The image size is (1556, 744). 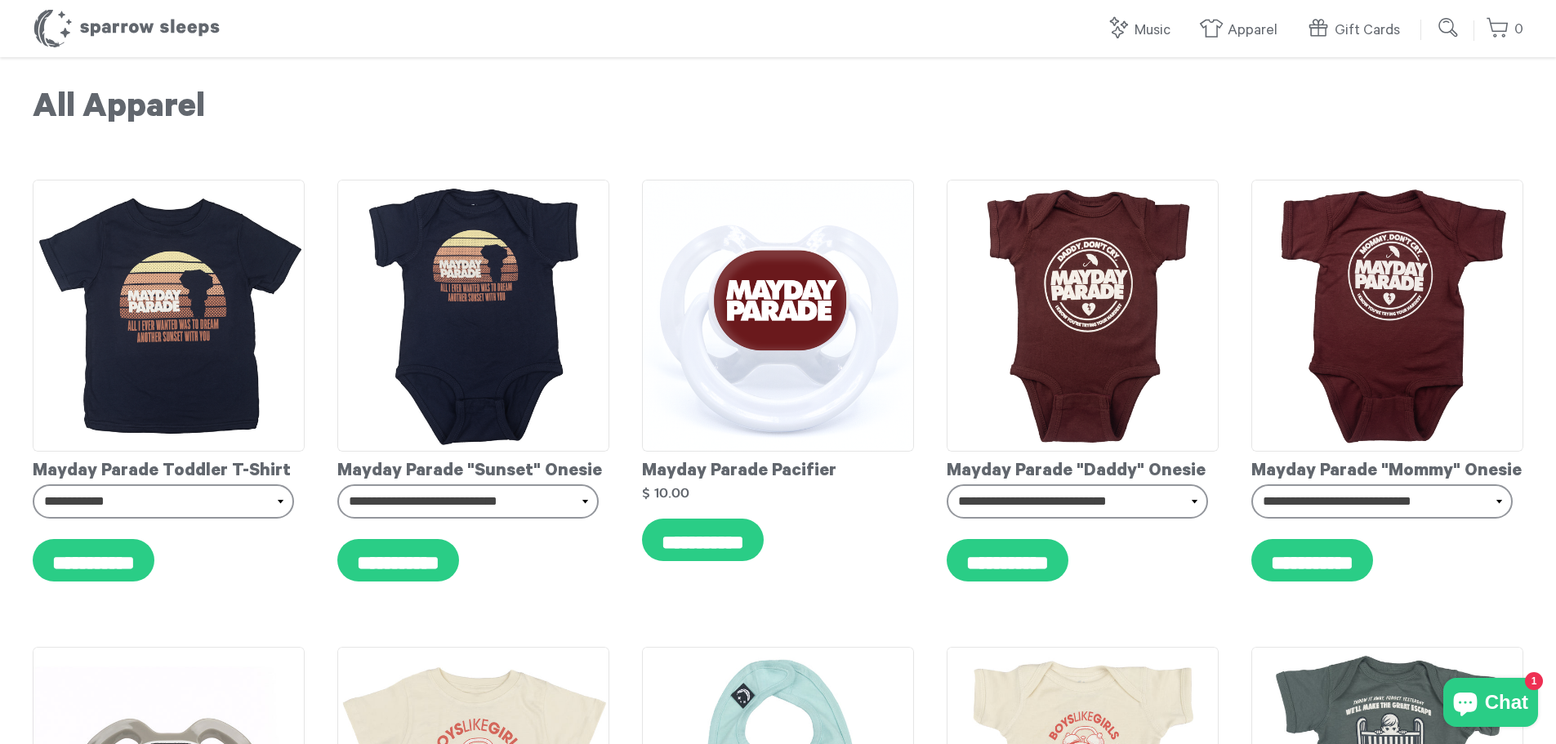 What do you see at coordinates (1242, 30) in the screenshot?
I see `a: Apparel` at bounding box center [1242, 30].